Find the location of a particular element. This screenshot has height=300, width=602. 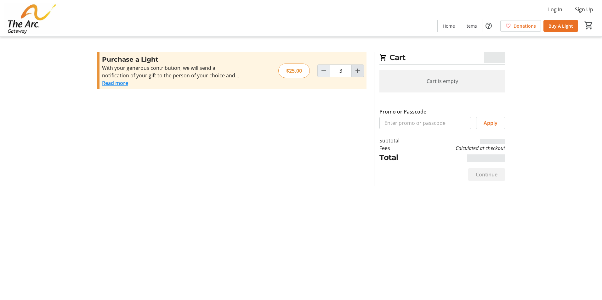

span: Sign Up is located at coordinates (584, 9).